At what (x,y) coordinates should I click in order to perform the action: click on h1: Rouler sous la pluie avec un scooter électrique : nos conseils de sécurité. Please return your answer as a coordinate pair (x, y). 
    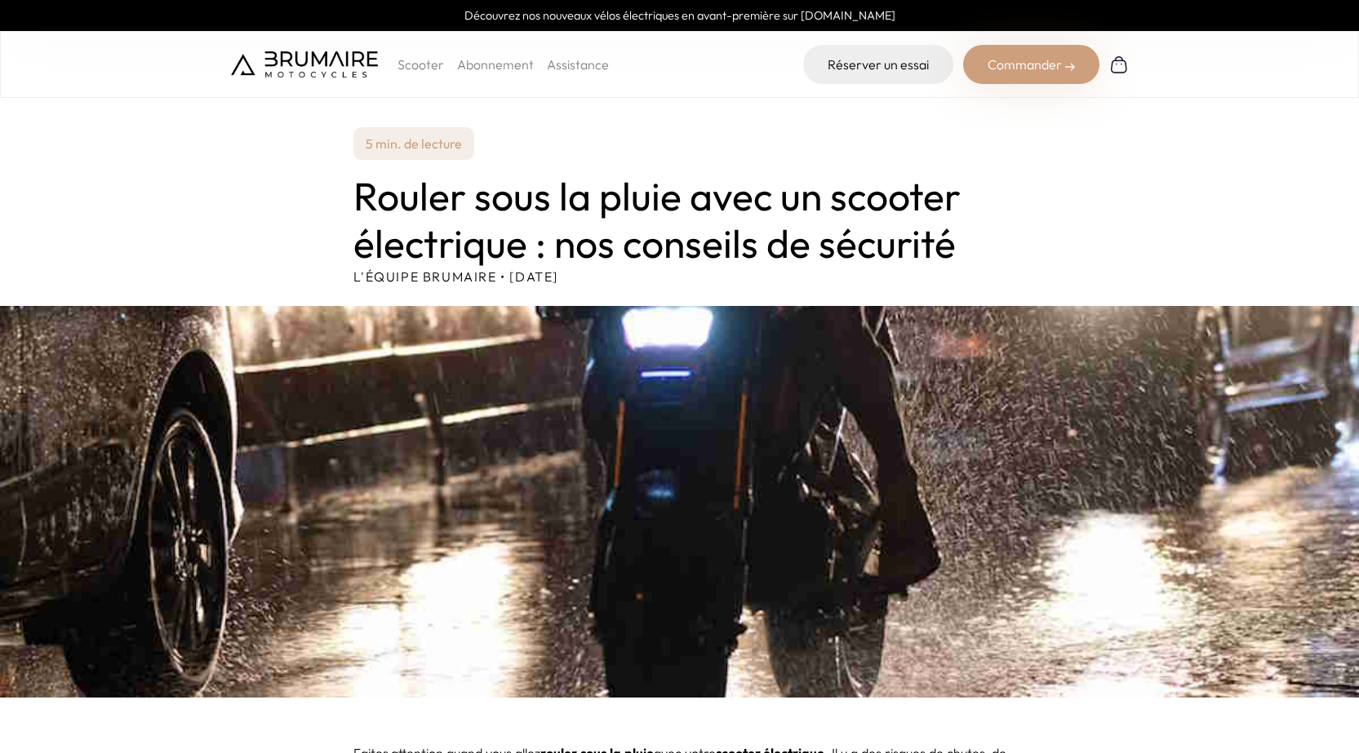
    Looking at the image, I should click on (680, 220).